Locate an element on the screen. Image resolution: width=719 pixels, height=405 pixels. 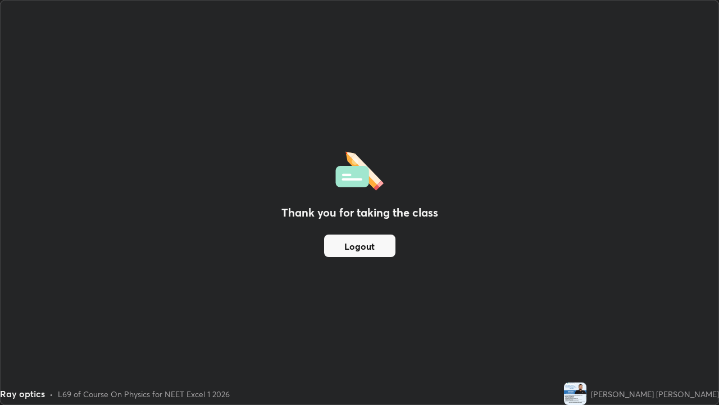
img: 56fac2372bd54d6a89ffab81bd2c5eeb.jpg is located at coordinates (575, 393).